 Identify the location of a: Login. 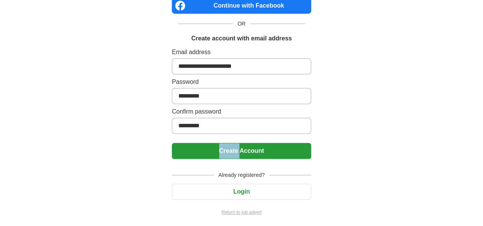
(241, 192).